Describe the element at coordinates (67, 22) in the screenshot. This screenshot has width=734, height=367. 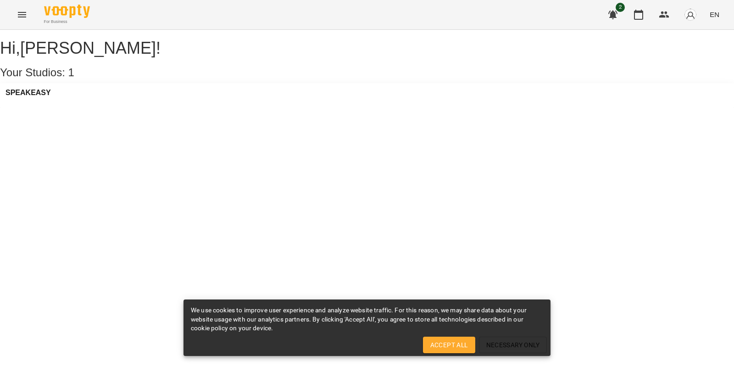
I see `span: For Business` at that location.